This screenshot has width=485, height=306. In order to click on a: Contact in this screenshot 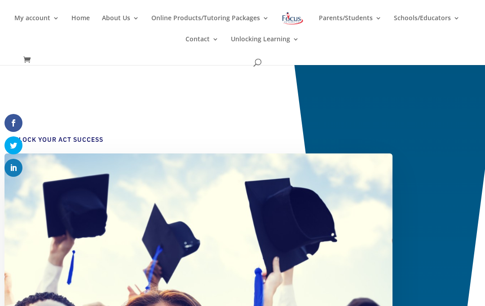, I will do `click(202, 46)`.